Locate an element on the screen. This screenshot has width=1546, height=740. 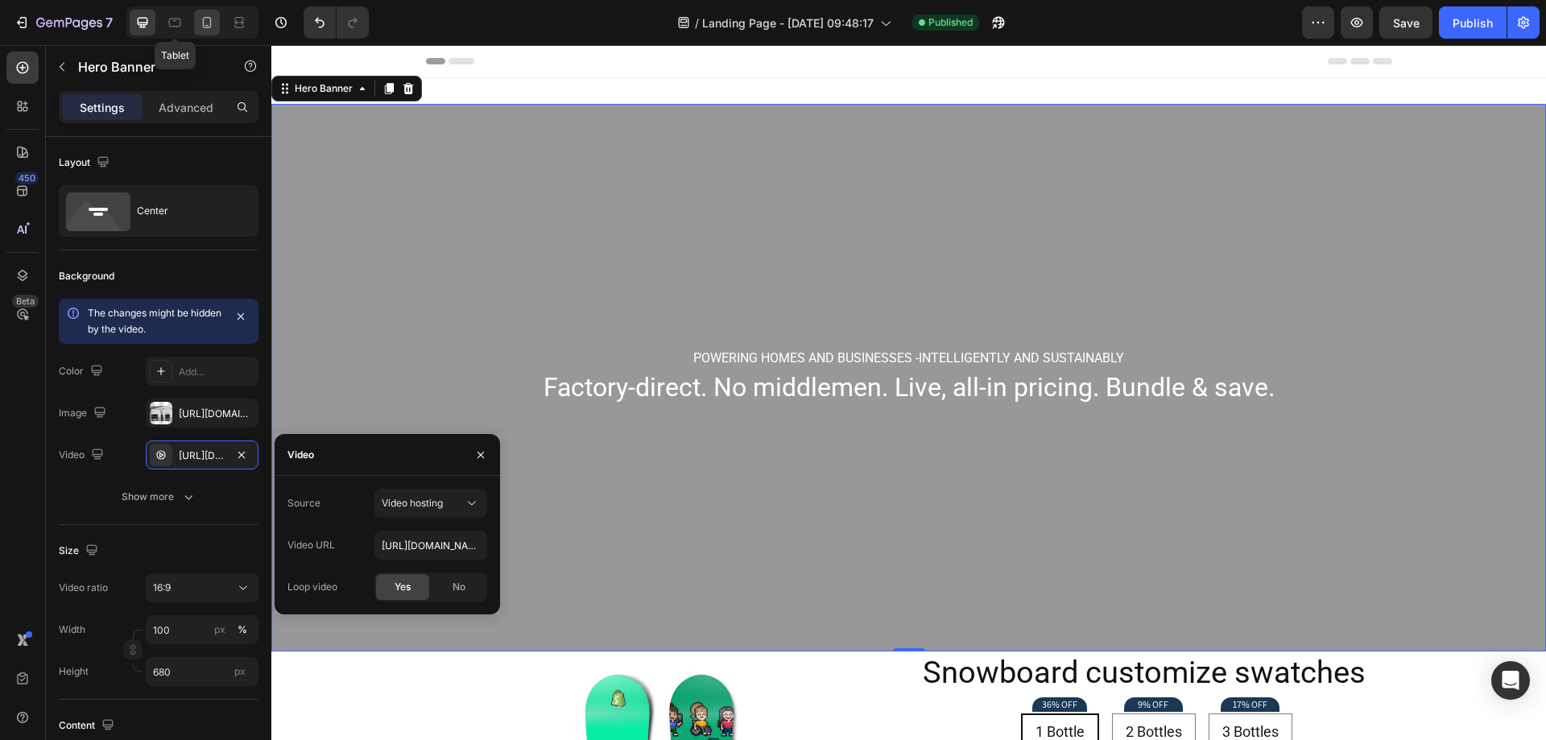
p: Settings is located at coordinates (102, 107).